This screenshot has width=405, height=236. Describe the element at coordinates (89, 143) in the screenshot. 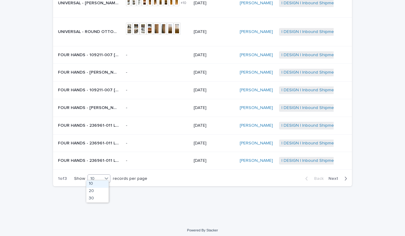

I see `p: FOUR HANDS - 236961-011 LIMA STOOL | 73477` at that location.